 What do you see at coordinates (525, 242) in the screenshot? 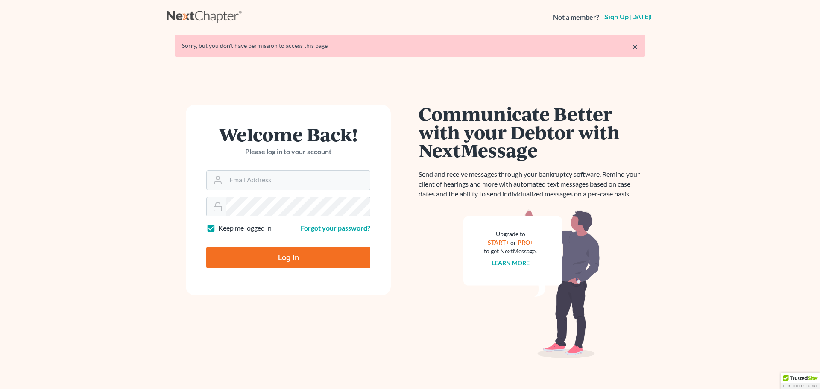
I see `a: PRO+` at bounding box center [525, 242].